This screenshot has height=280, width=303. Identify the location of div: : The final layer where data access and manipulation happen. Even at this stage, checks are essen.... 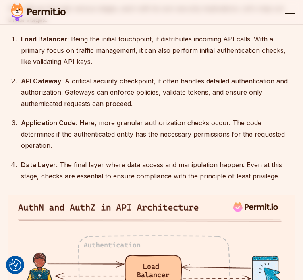
(158, 170).